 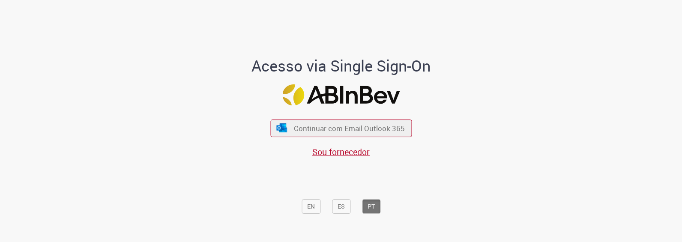 What do you see at coordinates (349, 128) in the screenshot?
I see `span: Continuar com Email Outlook 365` at bounding box center [349, 128].